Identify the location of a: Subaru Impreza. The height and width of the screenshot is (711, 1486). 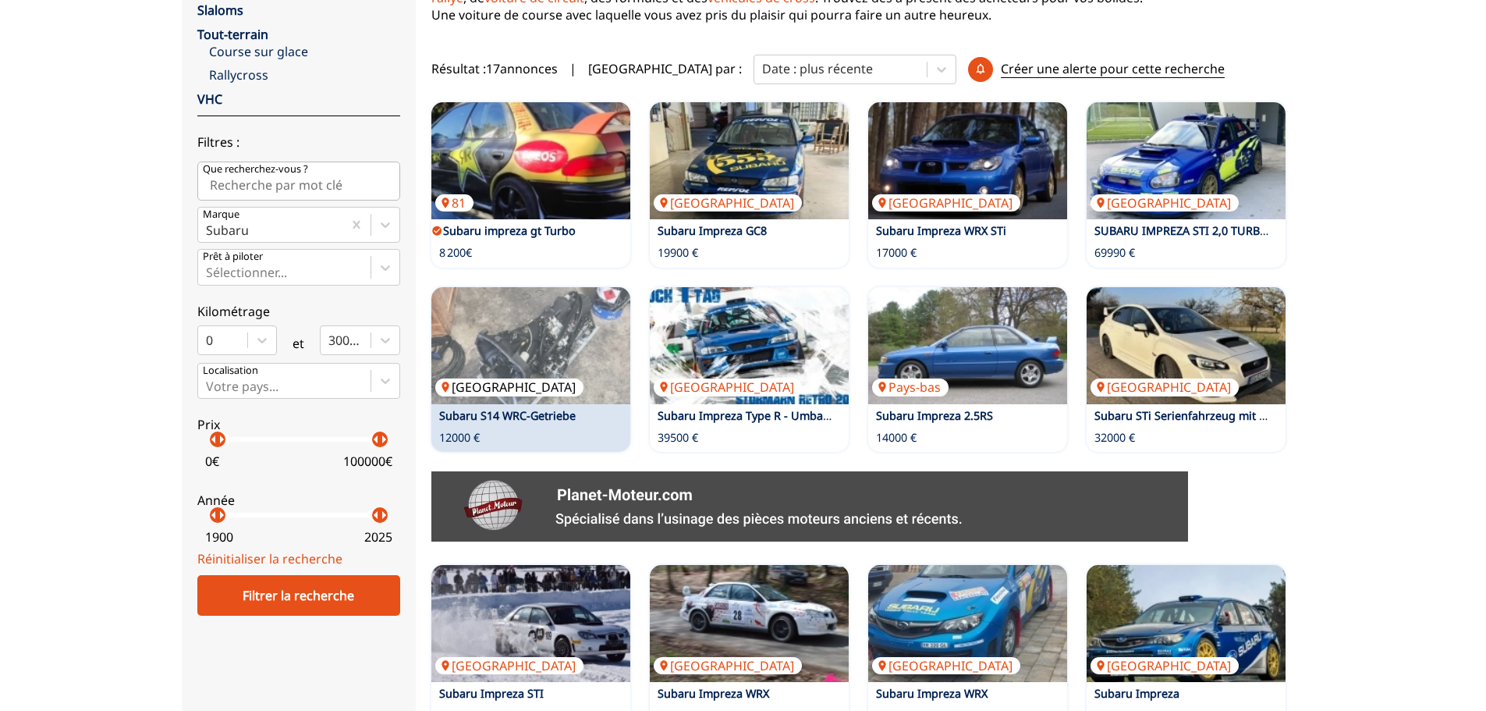
(1136, 693).